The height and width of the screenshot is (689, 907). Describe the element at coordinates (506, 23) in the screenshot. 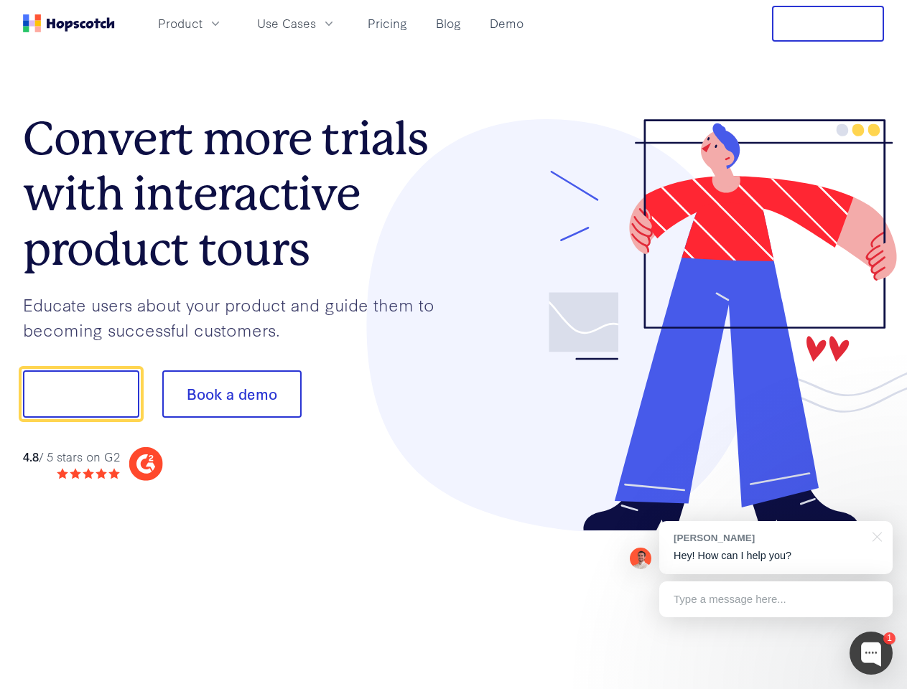

I see `a: Demo` at that location.